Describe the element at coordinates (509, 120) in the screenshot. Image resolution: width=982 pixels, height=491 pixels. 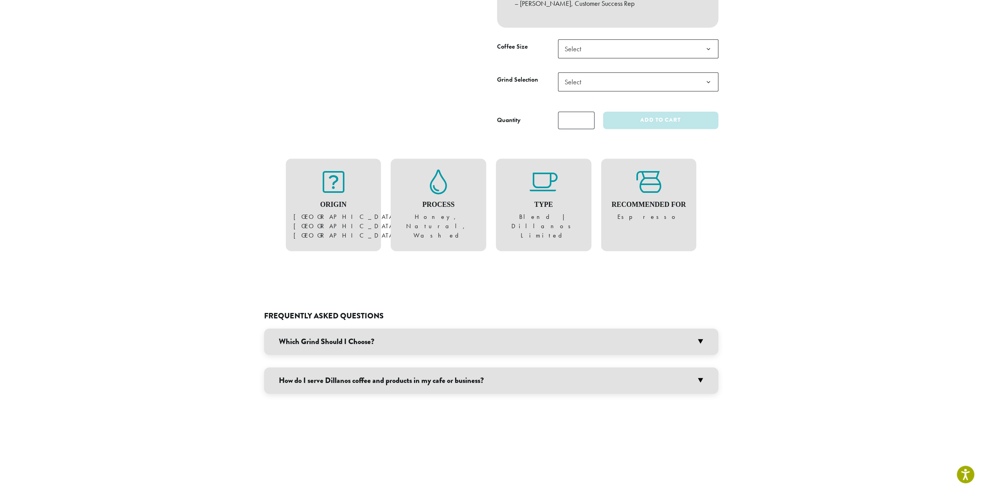
I see `div: Quantity` at that location.